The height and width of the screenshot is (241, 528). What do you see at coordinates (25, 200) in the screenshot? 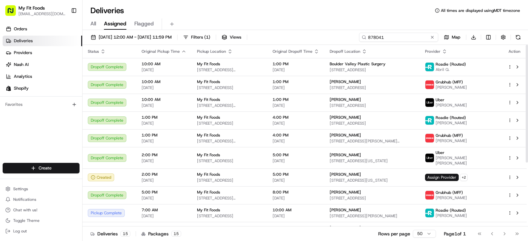
I see `span: Notifications` at bounding box center [25, 200].